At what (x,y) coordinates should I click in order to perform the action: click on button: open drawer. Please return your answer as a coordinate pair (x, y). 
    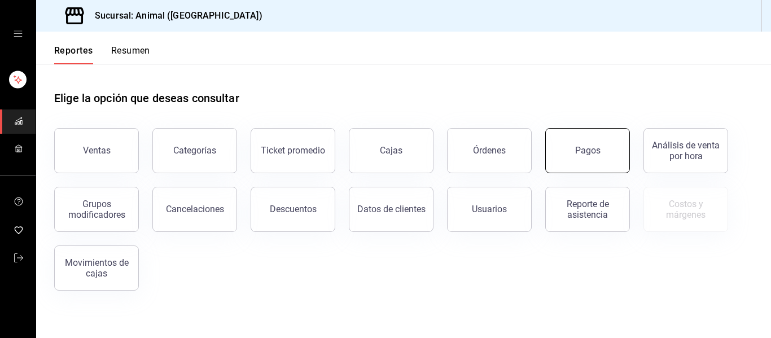
    Looking at the image, I should click on (18, 34).